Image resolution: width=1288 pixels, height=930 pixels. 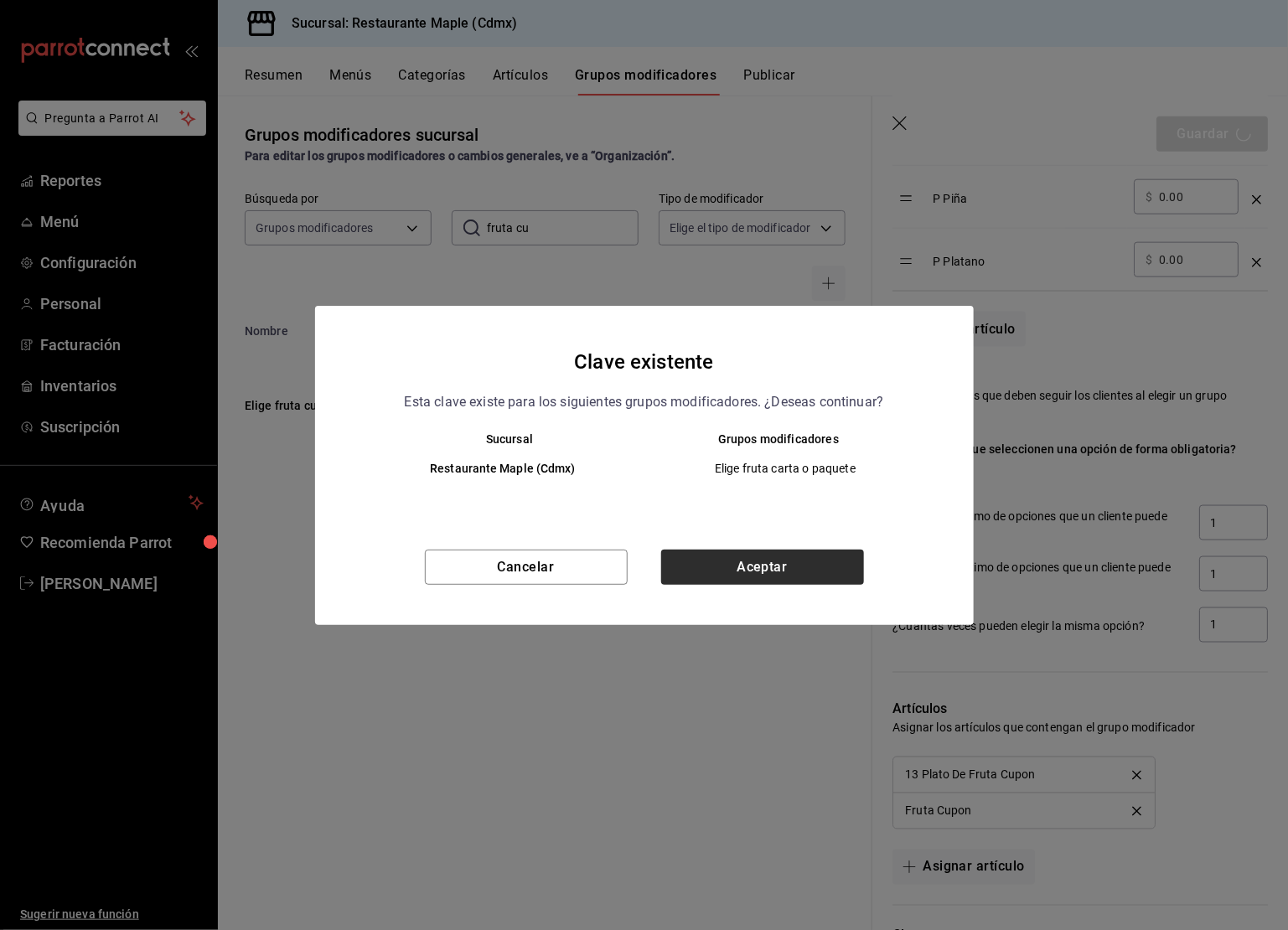 I want to click on span: Elige fruta carta o paquete, so click(x=785, y=469).